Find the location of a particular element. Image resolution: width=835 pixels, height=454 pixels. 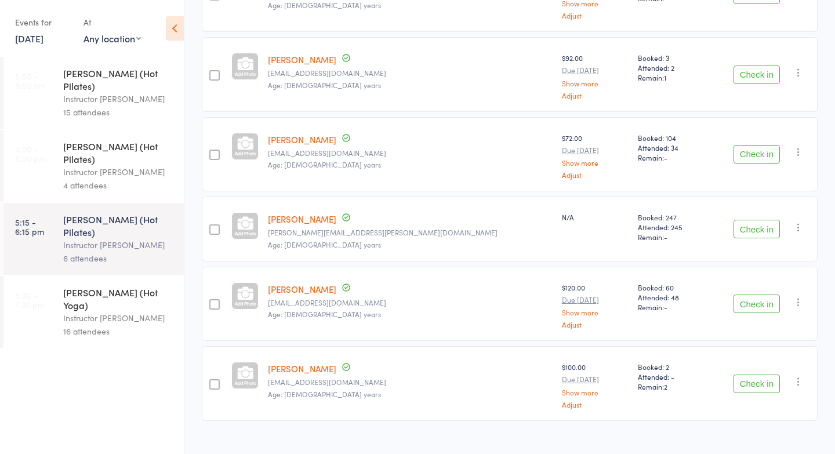

div: $100.00 is located at coordinates (596, 384).